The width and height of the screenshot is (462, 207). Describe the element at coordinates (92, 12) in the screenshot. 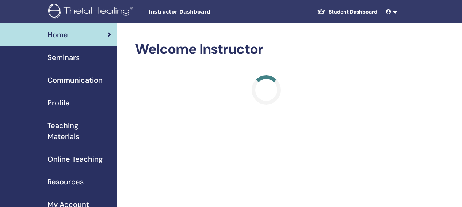

I see `img: logo.png` at that location.